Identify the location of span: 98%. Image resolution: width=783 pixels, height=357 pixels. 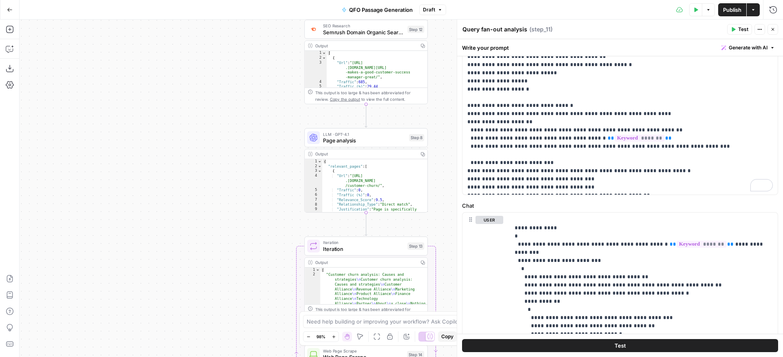
(321, 336).